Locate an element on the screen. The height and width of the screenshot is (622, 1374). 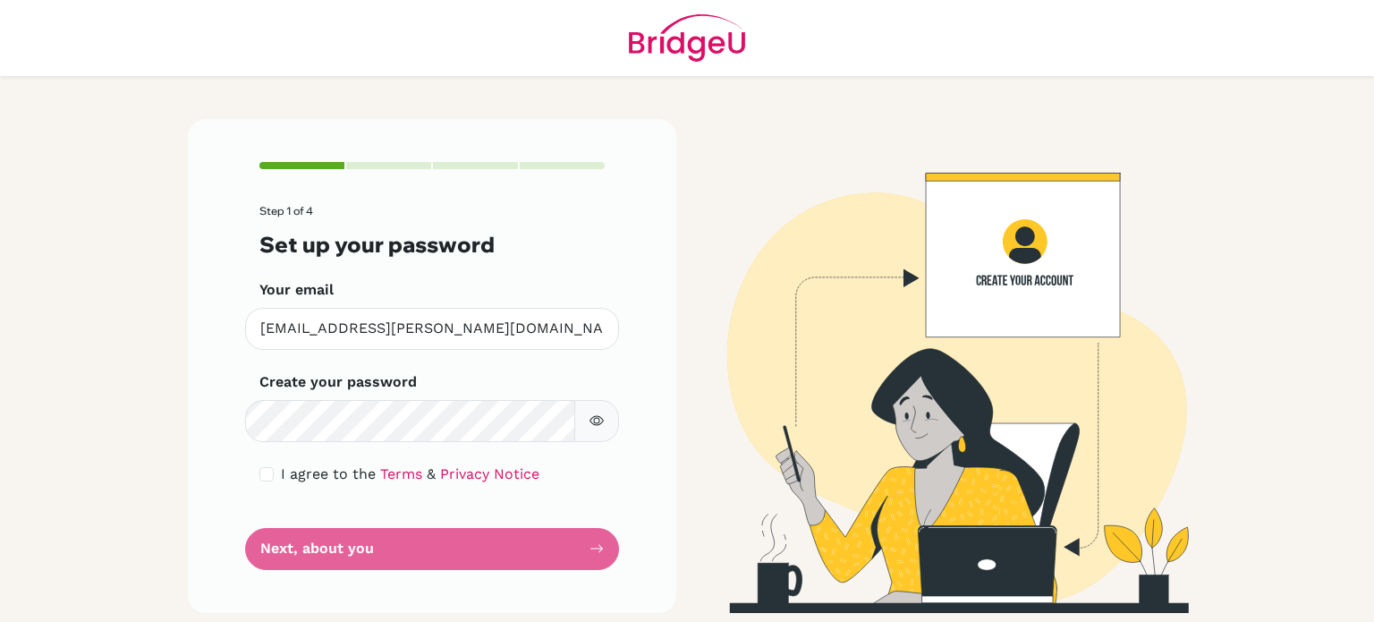
a: Privacy Notice is located at coordinates (489, 473).